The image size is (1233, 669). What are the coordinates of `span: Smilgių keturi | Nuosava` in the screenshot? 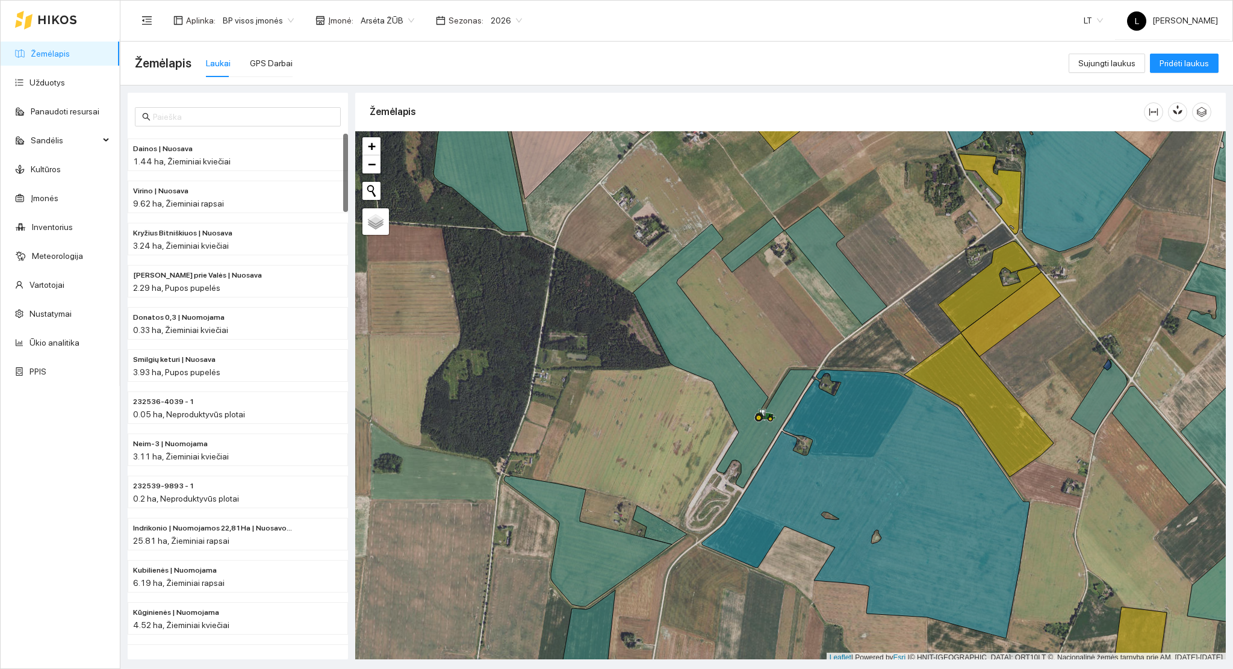 It's located at (174, 359).